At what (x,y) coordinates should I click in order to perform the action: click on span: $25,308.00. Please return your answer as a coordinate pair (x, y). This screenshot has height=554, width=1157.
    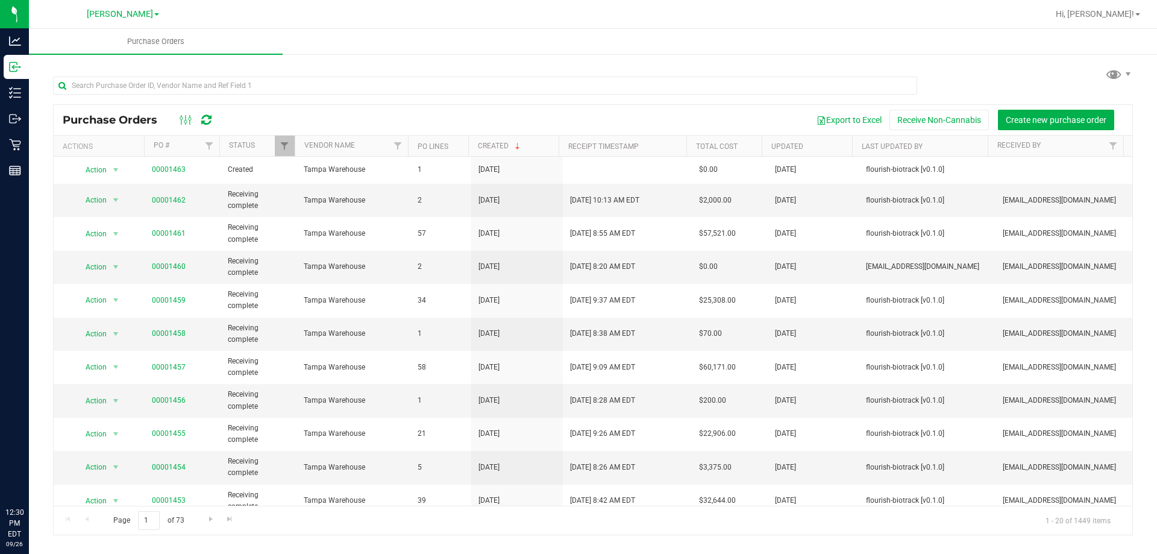
    Looking at the image, I should click on (717, 300).